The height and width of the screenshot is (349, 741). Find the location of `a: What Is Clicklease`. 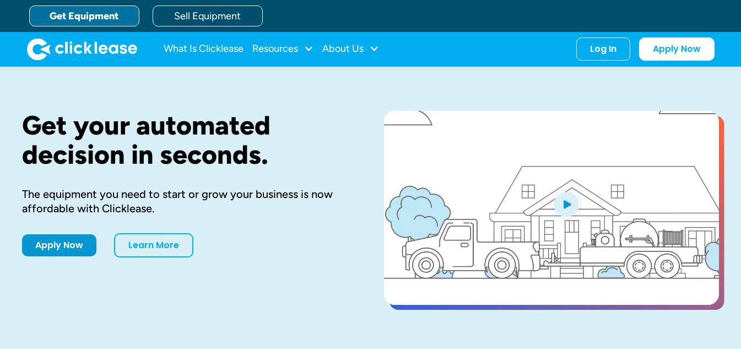

a: What Is Clicklease is located at coordinates (203, 49).